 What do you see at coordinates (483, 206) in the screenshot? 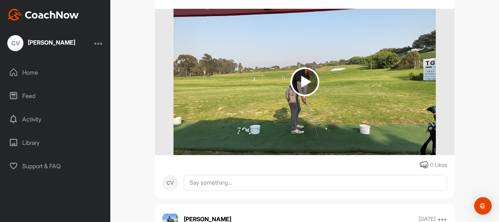
I see `div: Open Intercom Messenger` at bounding box center [483, 206].